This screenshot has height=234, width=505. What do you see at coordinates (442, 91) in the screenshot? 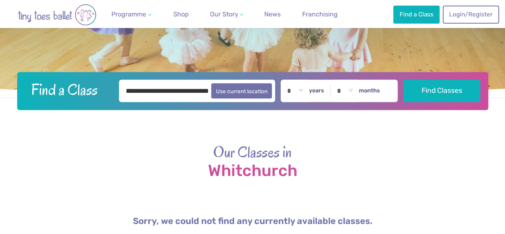
I see `button: Find Classes` at bounding box center [442, 91].